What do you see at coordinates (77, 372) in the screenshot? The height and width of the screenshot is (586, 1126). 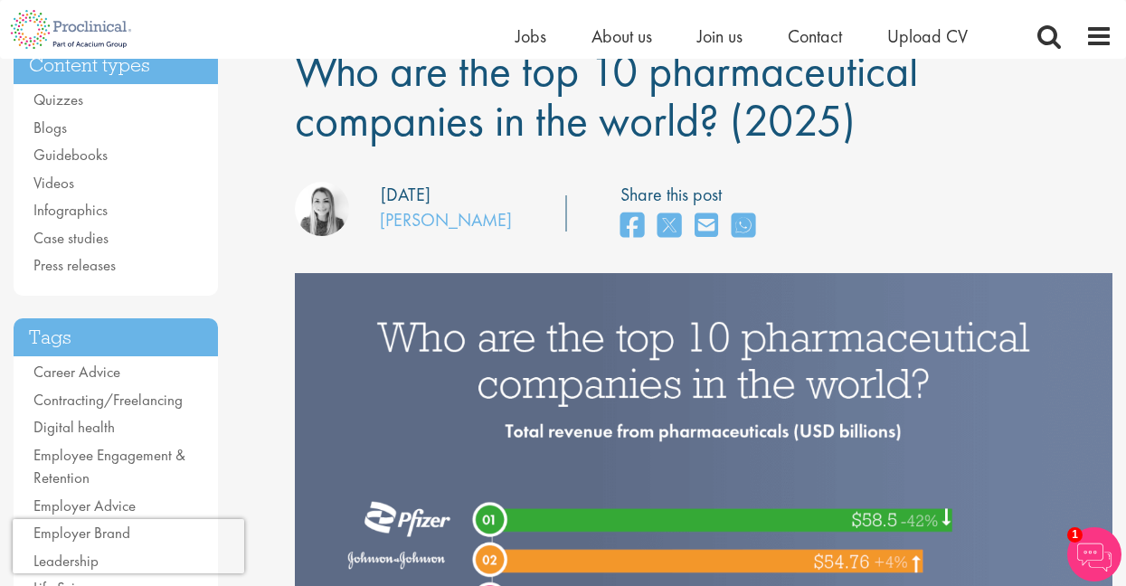 I see `a: Career Advice` at bounding box center [77, 372].